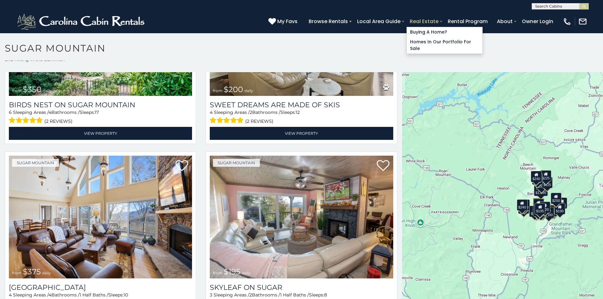 The image size is (603, 299). Describe the element at coordinates (547, 183) in the screenshot. I see `div: $125` at that location.